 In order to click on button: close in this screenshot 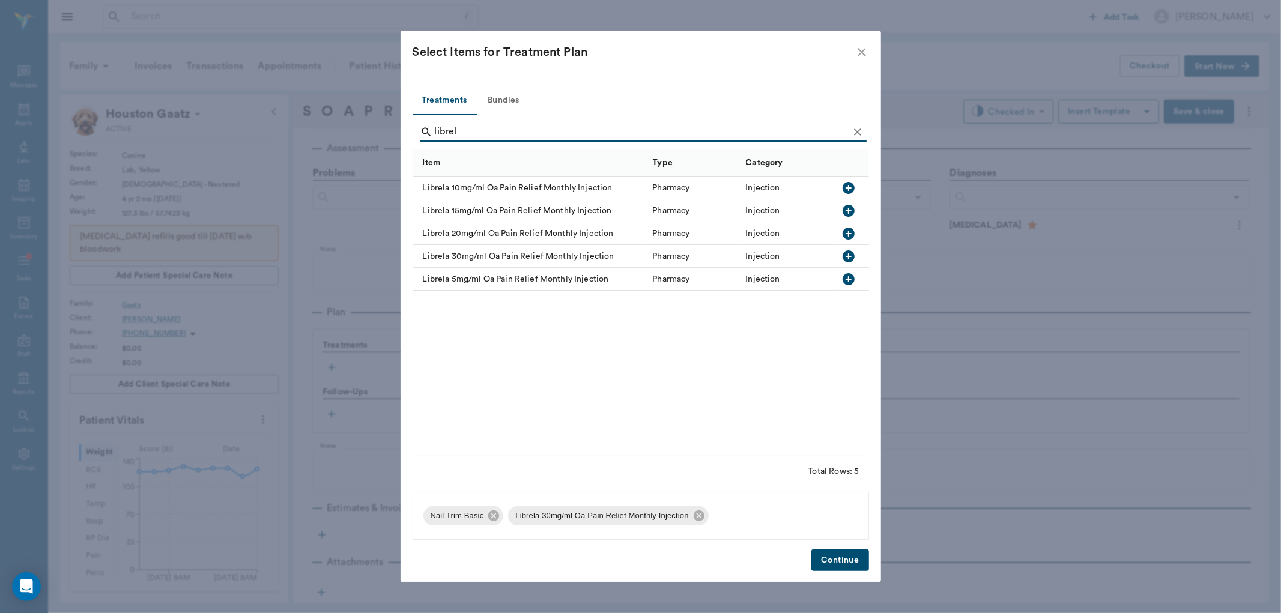, I will do `click(862, 52)`.